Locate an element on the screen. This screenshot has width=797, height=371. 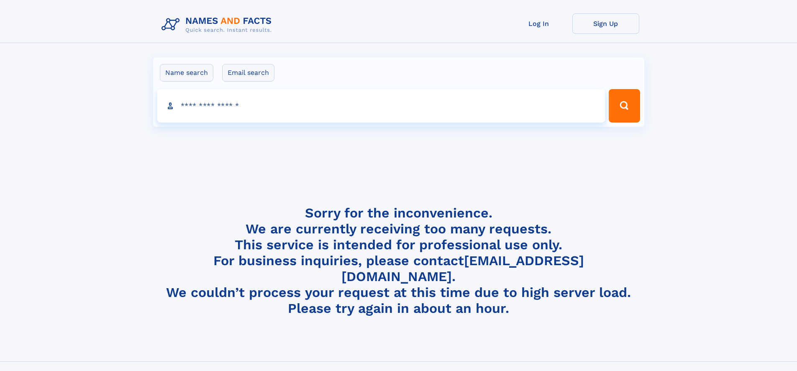
a: Log In is located at coordinates (539, 23).